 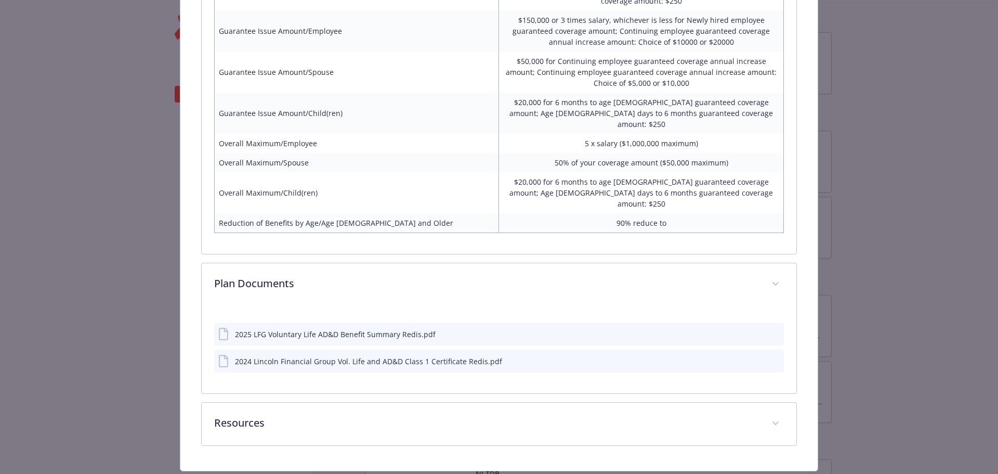 What do you see at coordinates (487, 283) in the screenshot?
I see `p: Plan Documents` at bounding box center [487, 283].